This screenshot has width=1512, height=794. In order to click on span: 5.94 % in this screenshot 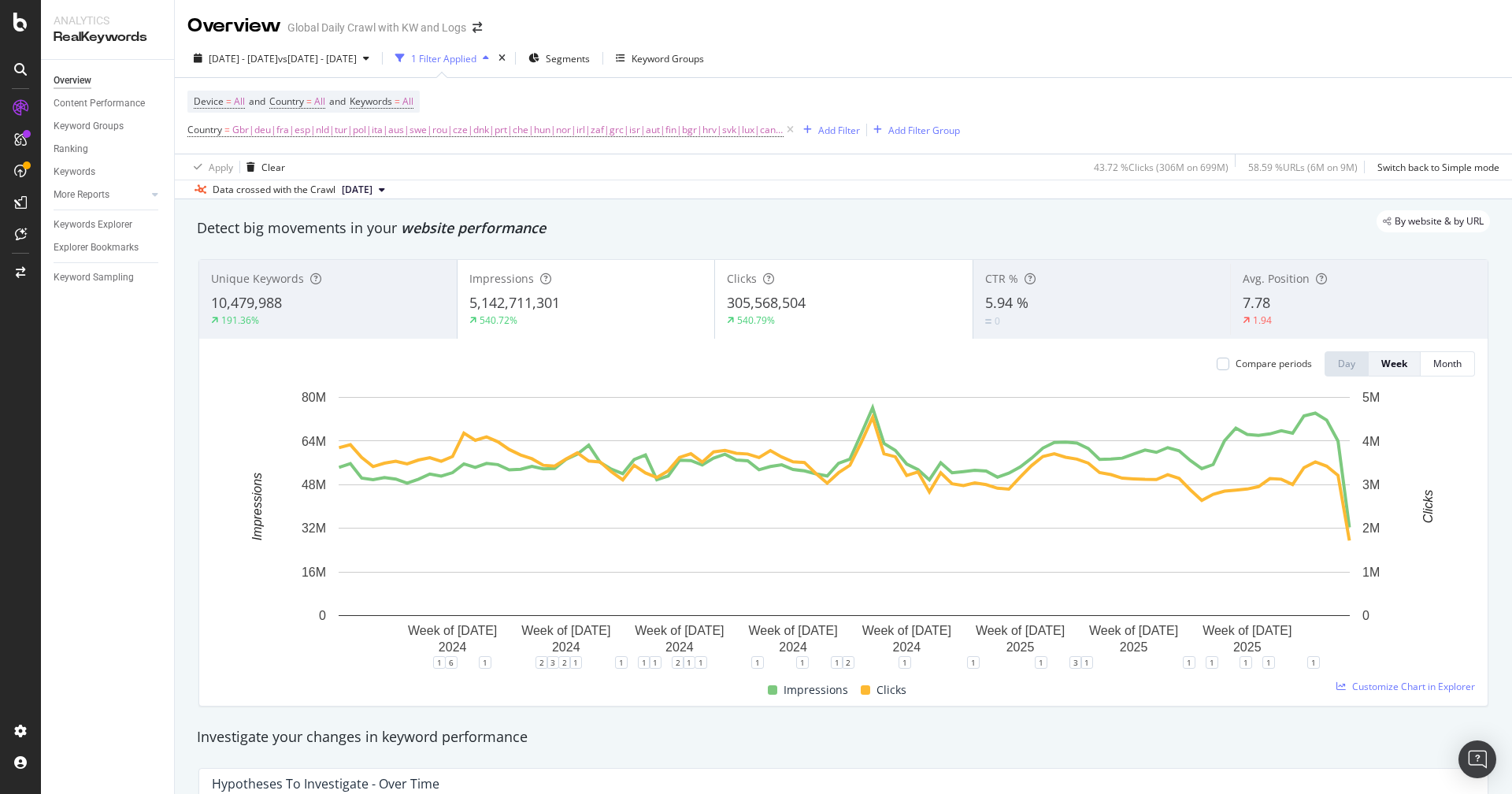, I will do `click(1006, 302)`.